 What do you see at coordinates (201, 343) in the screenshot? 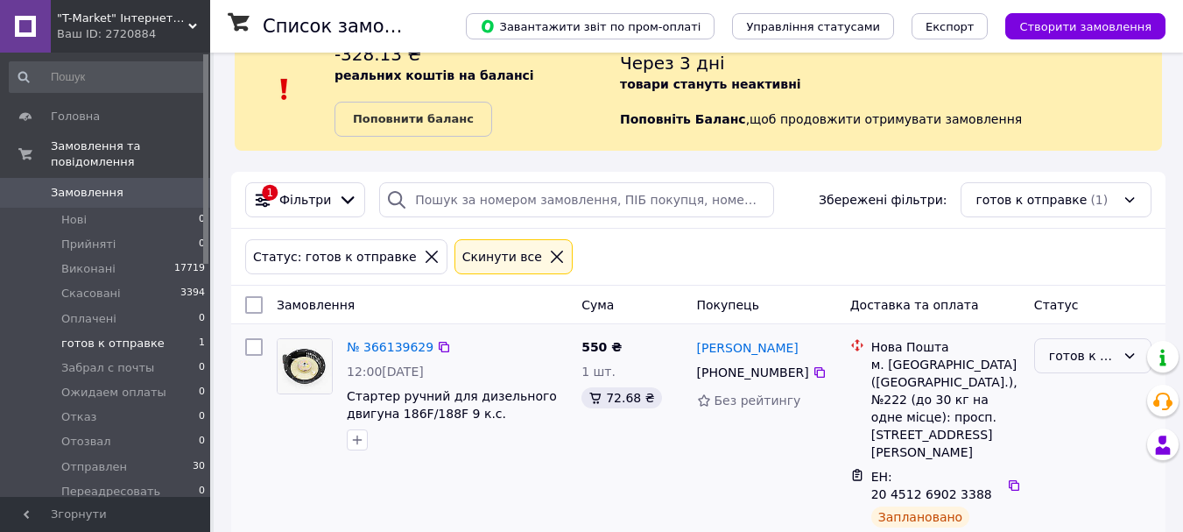
I see `span: 1` at bounding box center [201, 343].